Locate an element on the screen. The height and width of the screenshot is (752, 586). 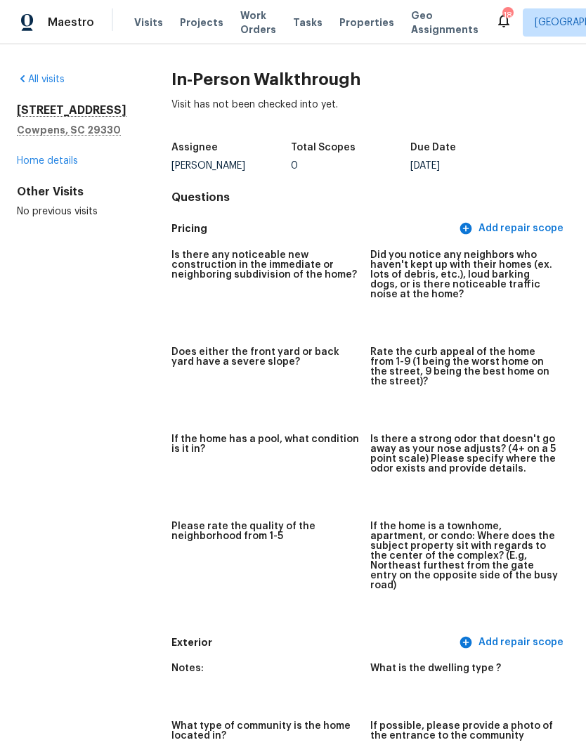
span: Maestro is located at coordinates (71, 22).